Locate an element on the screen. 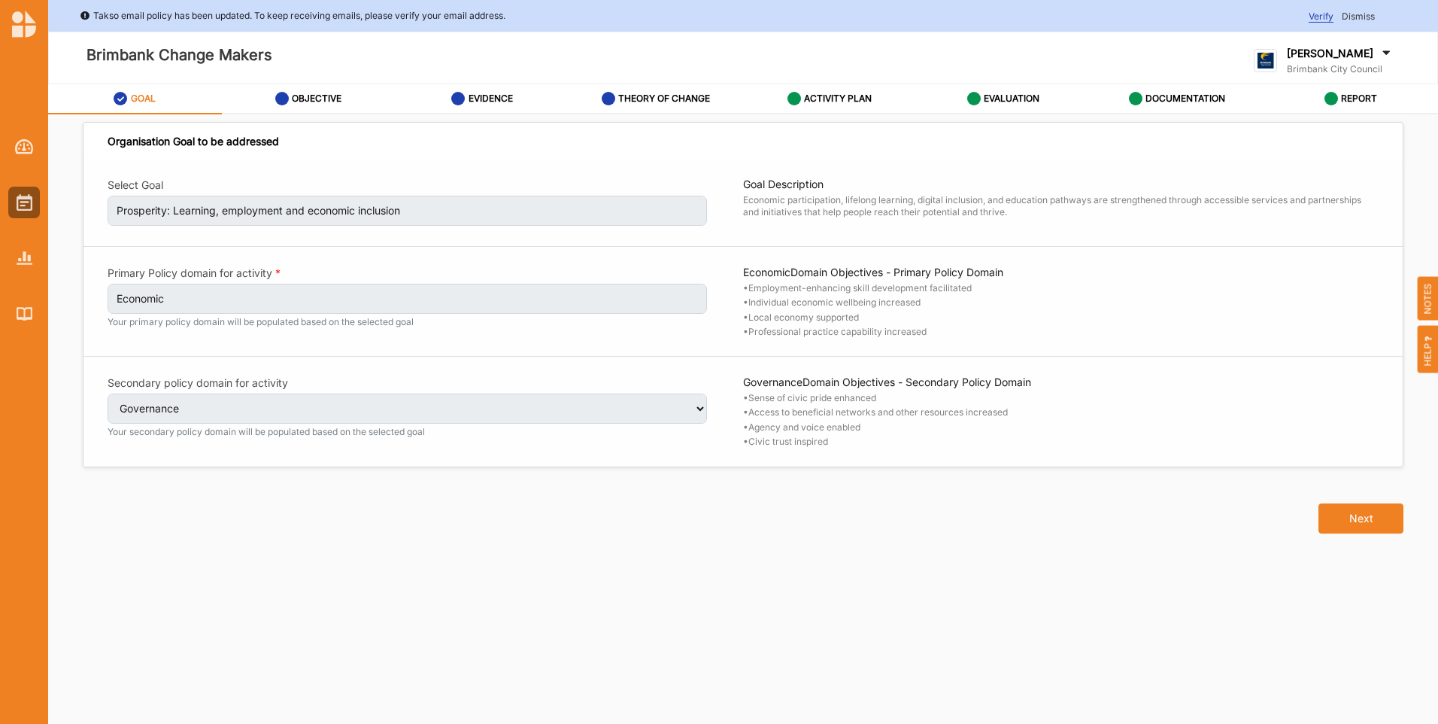 The height and width of the screenshot is (724, 1438). label: Brimbank Change Makers is located at coordinates (179, 55).